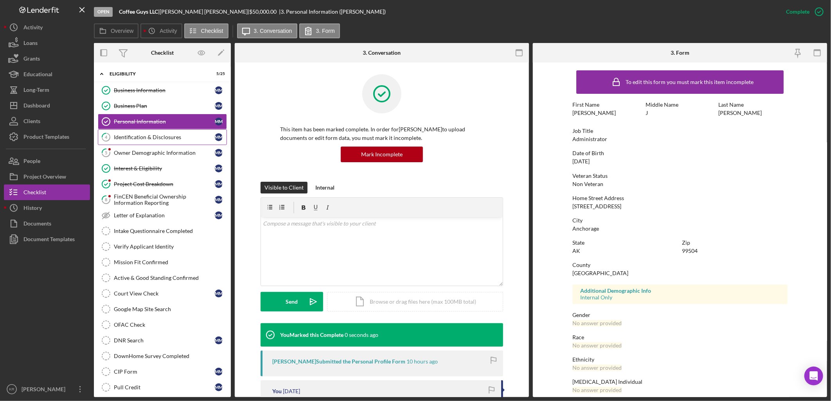  What do you see at coordinates (680, 153) in the screenshot?
I see `div: Date of Birth` at bounding box center [680, 153].